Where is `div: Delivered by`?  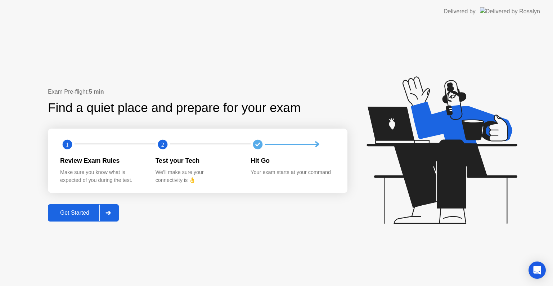
div: Delivered by is located at coordinates (460, 12).